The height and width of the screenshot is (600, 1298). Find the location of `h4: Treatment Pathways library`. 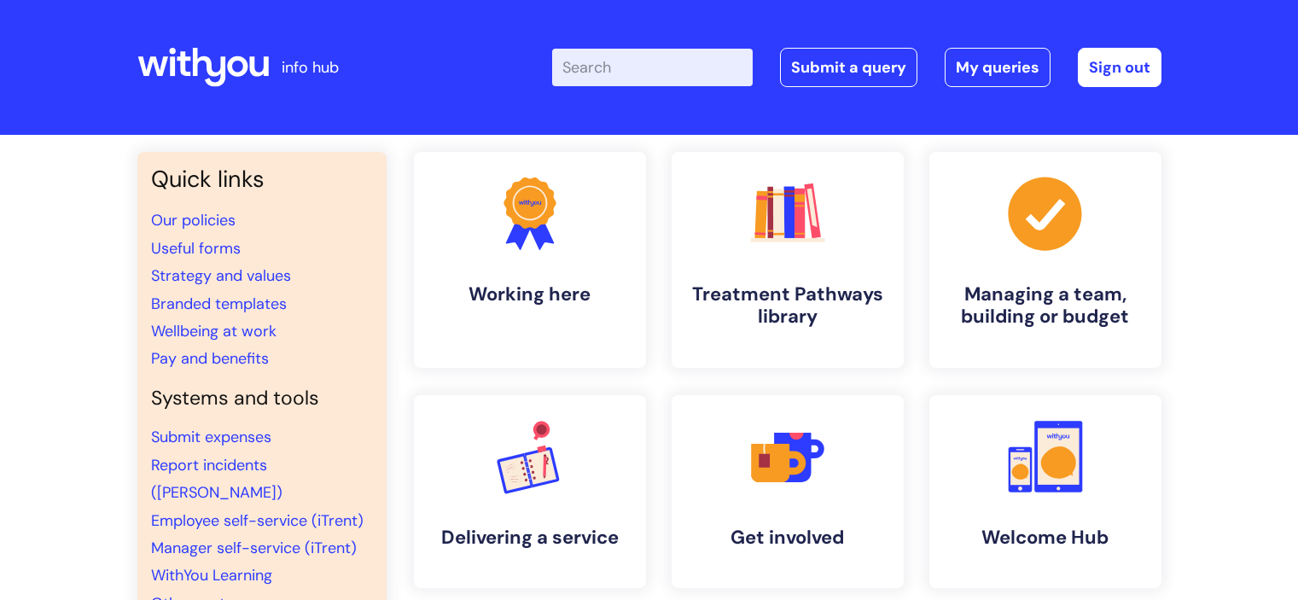

h4: Treatment Pathways library is located at coordinates (788, 306).